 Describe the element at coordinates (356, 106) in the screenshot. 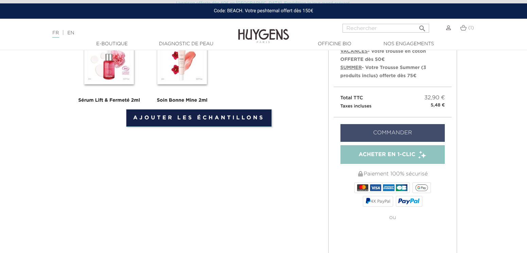

I see `small: Taxes incluses` at that location.